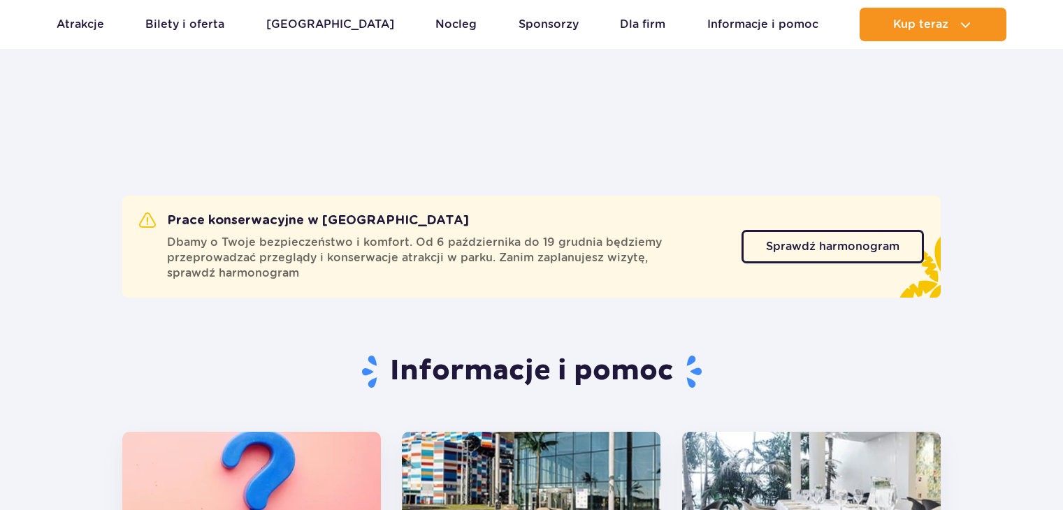 The image size is (1063, 510). I want to click on span: Sprawdź harmonogram, so click(832, 247).